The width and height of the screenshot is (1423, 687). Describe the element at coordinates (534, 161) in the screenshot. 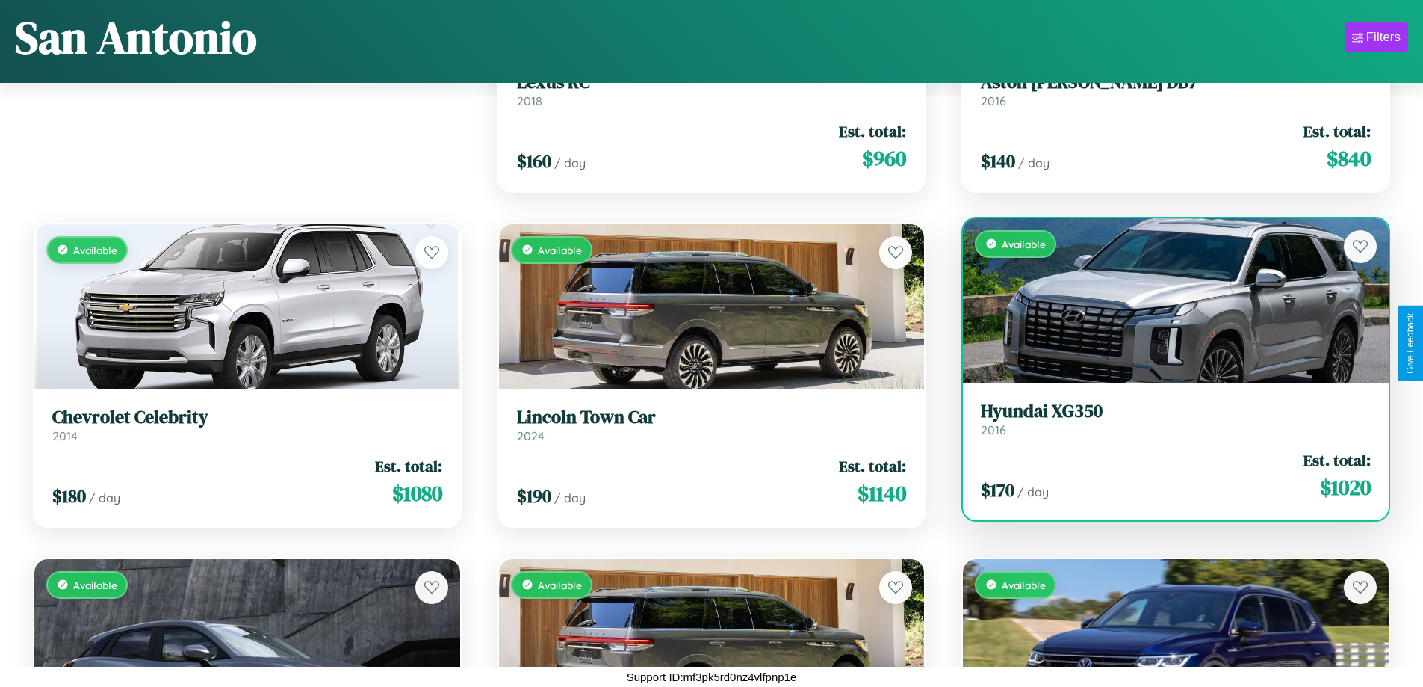

I see `span: $ 160` at that location.